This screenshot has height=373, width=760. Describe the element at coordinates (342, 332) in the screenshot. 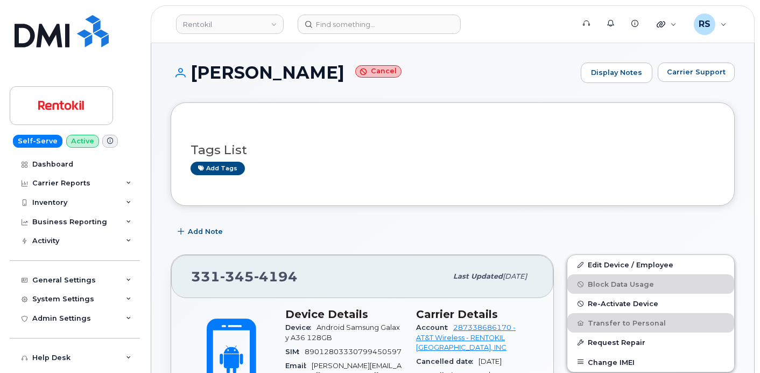

I see `span: Android Samsung Galaxy A36 128GB` at that location.